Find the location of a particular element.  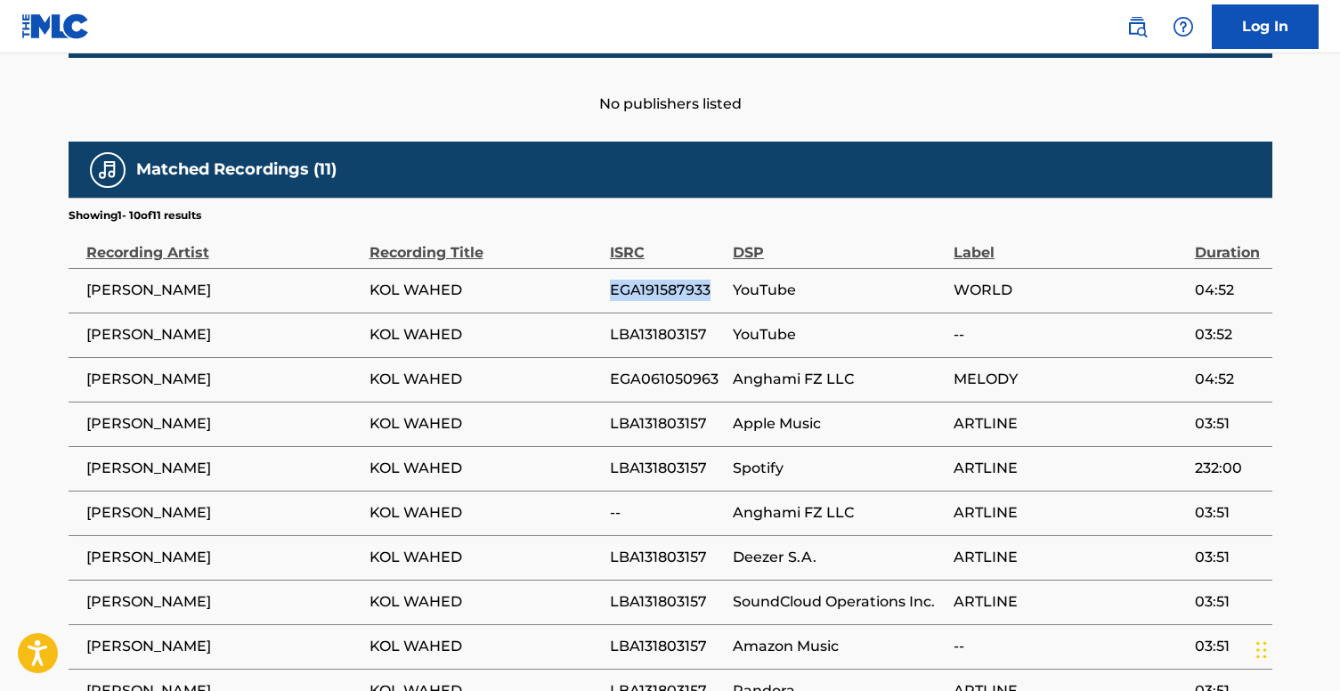

div: Chat Widget is located at coordinates (1296, 648).